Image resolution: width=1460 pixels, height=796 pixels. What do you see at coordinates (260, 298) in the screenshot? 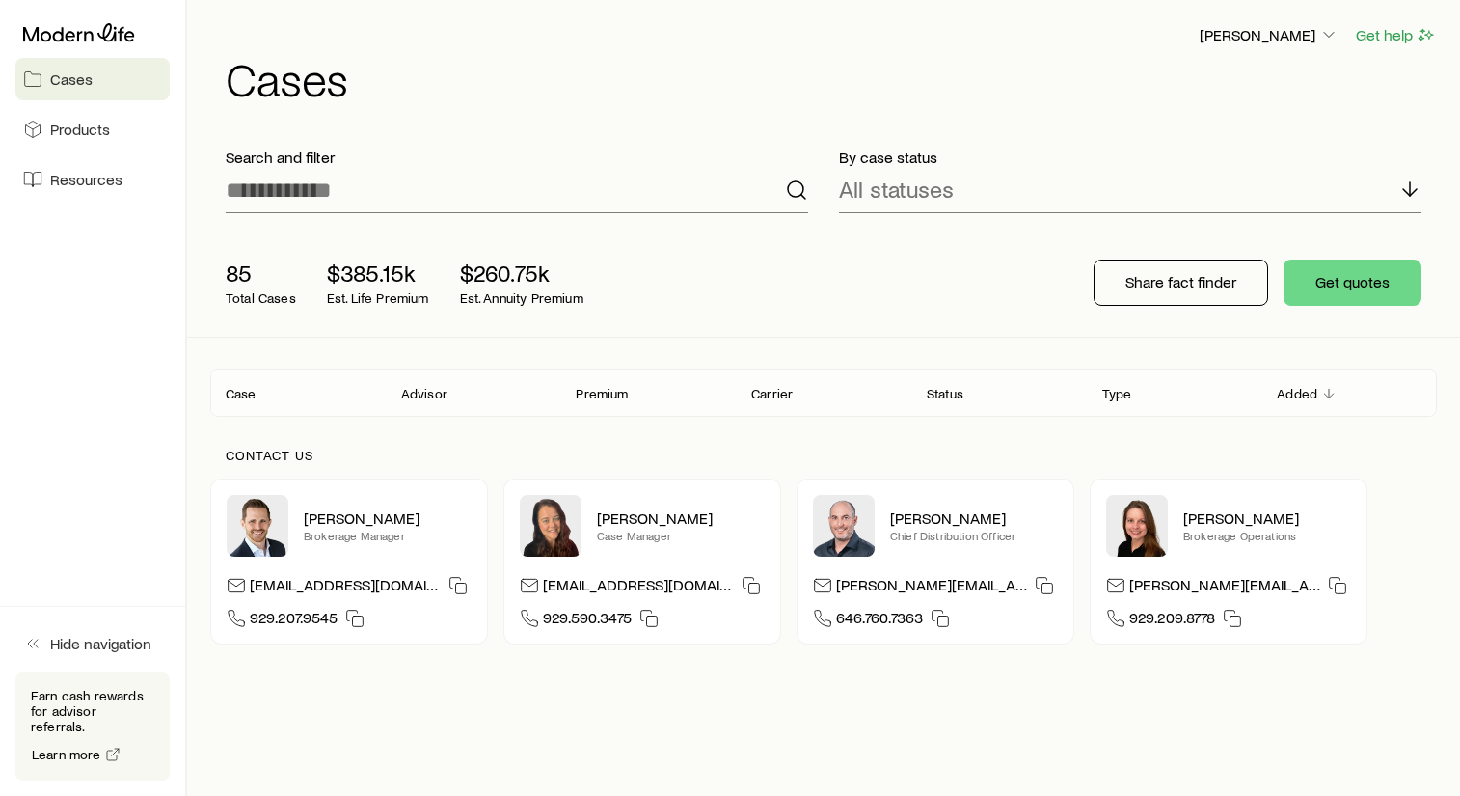
I see `p: Total Cases` at bounding box center [260, 298].